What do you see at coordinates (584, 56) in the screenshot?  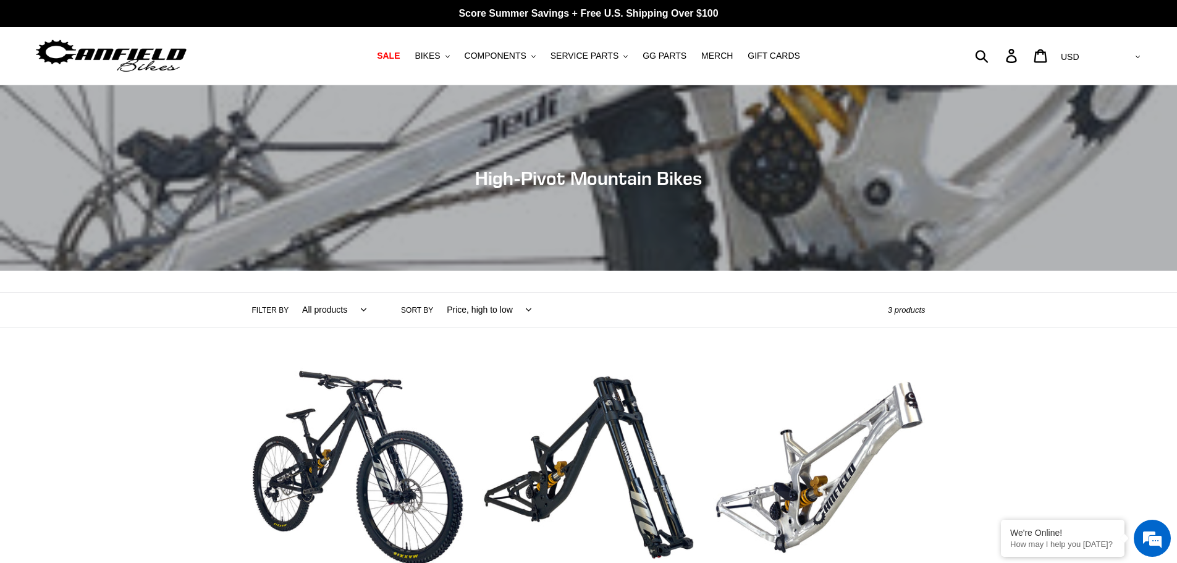 I see `span: SERVICE PARTS` at bounding box center [584, 56].